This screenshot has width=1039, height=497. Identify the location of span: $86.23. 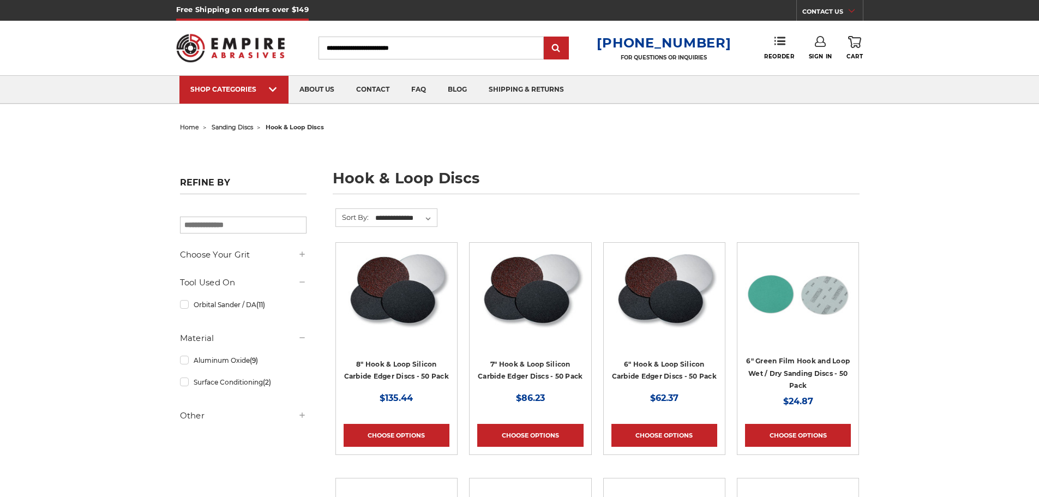
(530, 398).